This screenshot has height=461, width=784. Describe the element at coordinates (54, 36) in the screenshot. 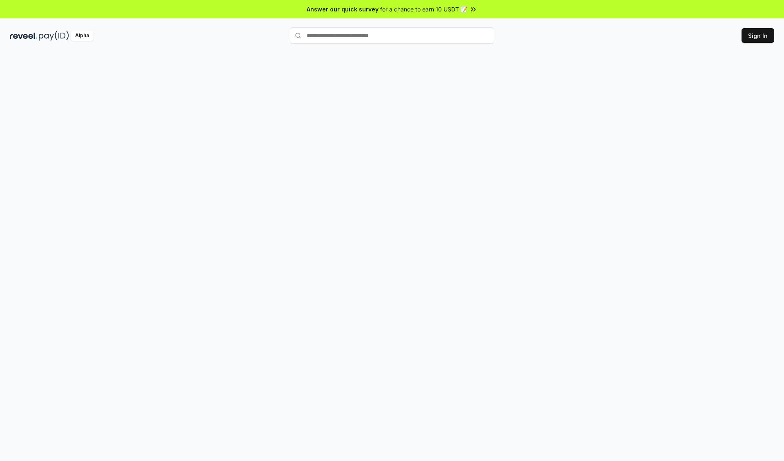

I see `img: pay_id` at that location.